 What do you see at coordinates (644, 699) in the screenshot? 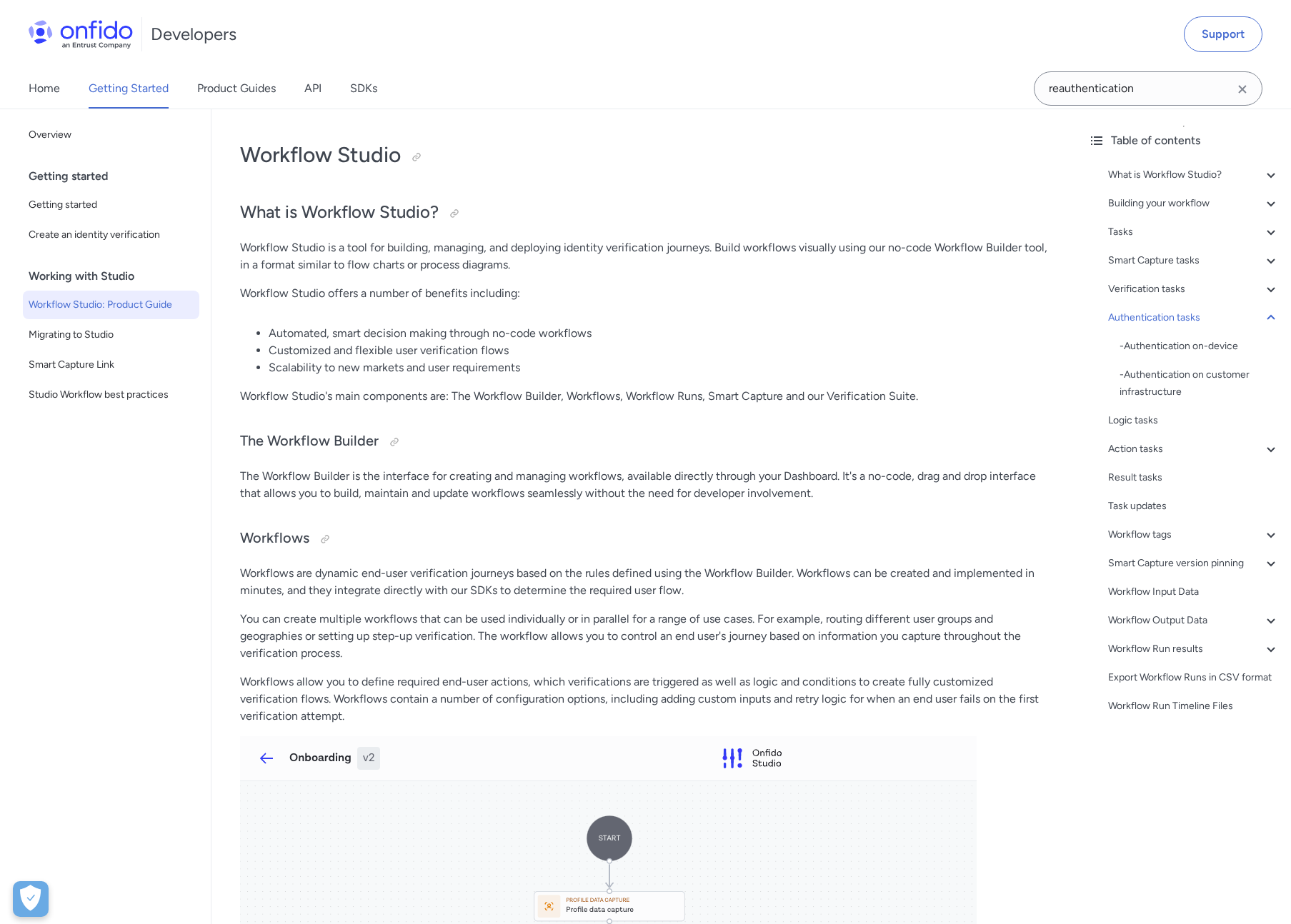
I see `p: Workflows allow you to define required end-user actions, which verifications are triggered as wel...` at bounding box center [644, 699].